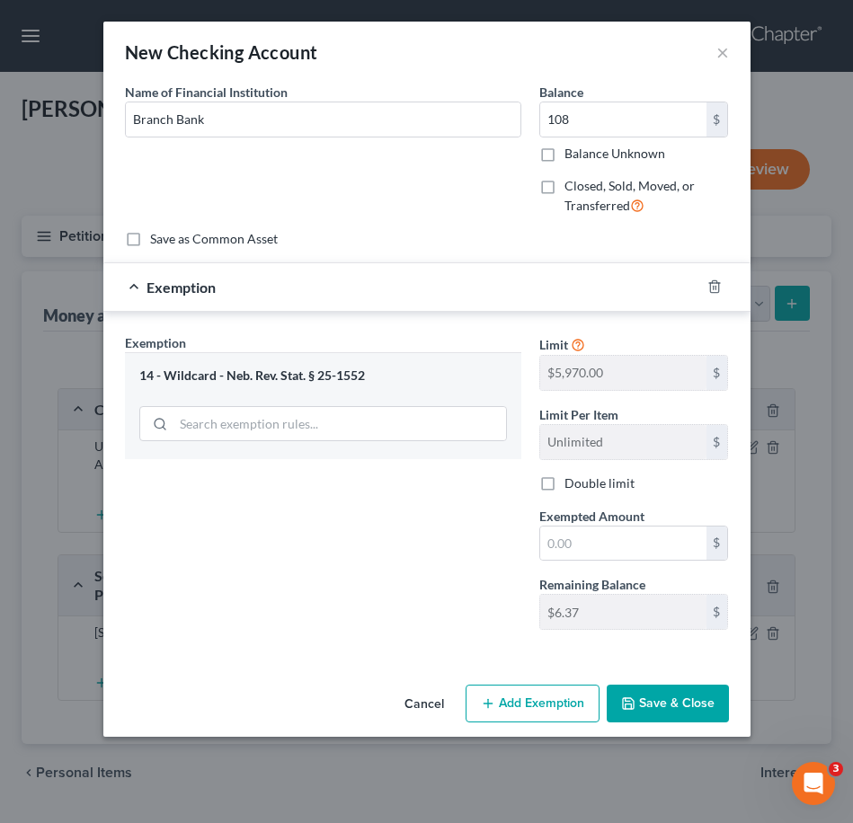 This screenshot has width=853, height=823. Describe the element at coordinates (629, 195) in the screenshot. I see `span: Closed, Sold, Moved, or Transferred` at that location.